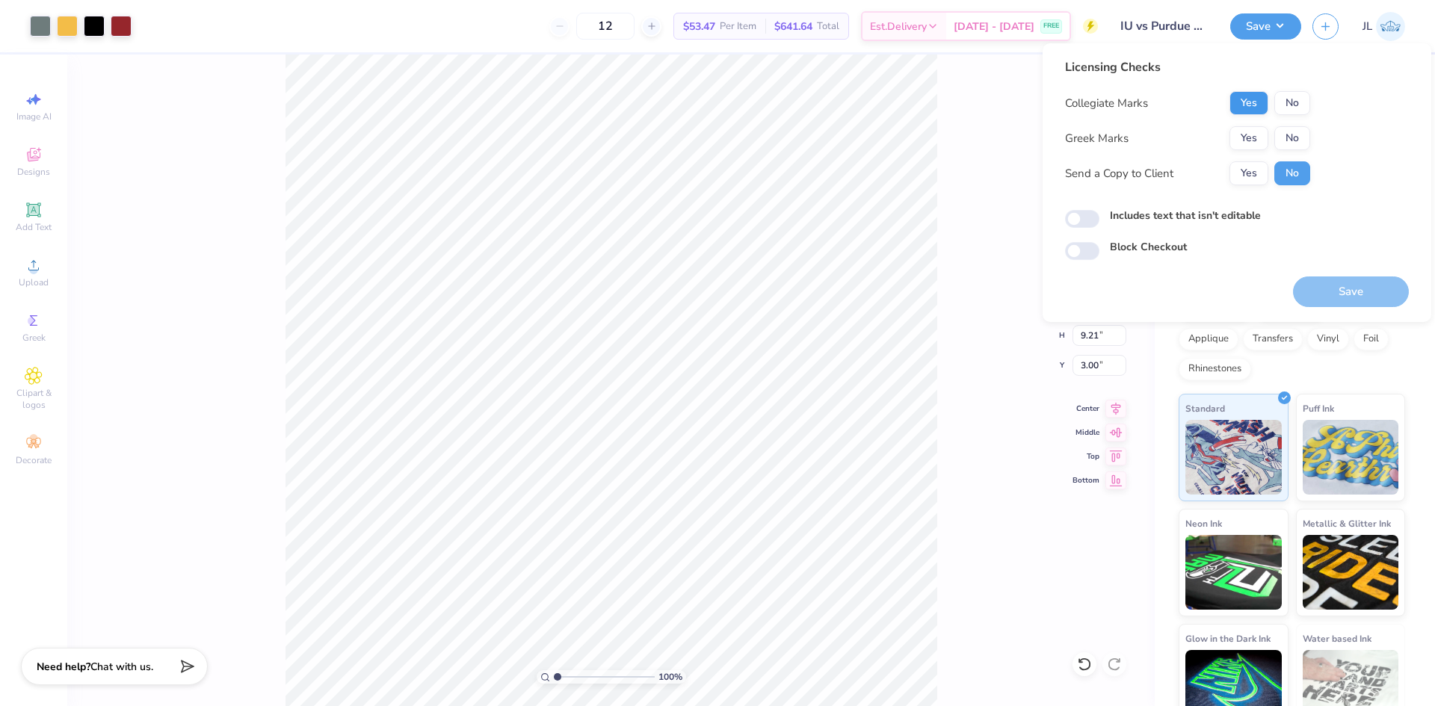 The width and height of the screenshot is (1435, 706). I want to click on span: Greek, so click(34, 338).